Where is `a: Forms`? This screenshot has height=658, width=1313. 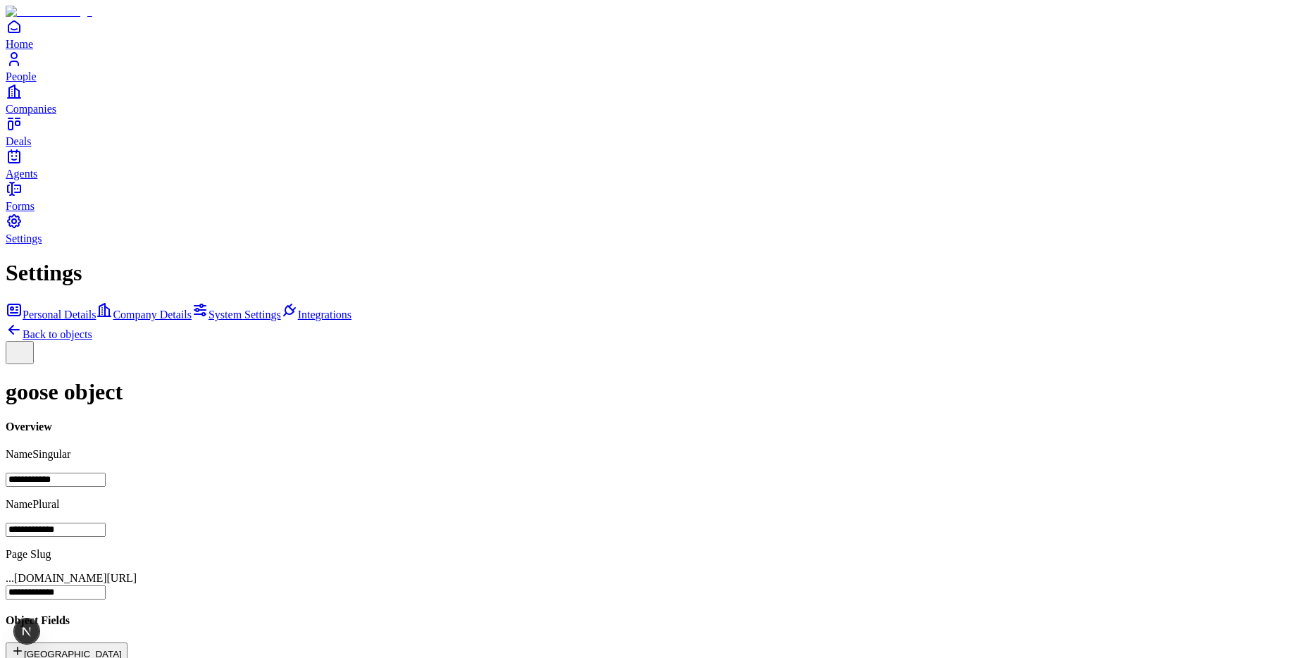
a: Forms is located at coordinates (656, 196).